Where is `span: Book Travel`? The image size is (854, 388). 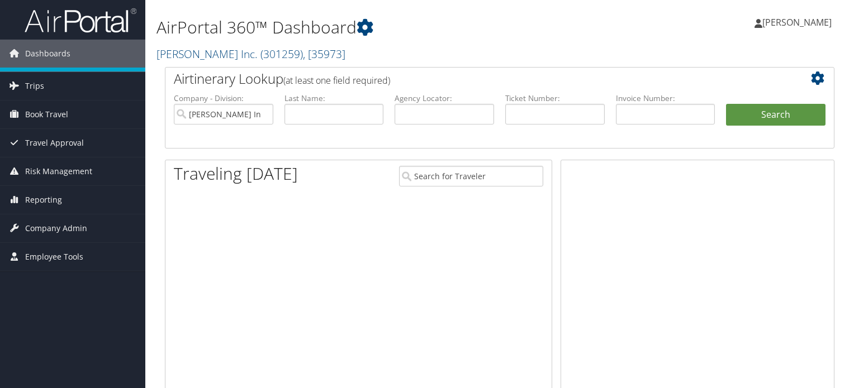
span: Book Travel is located at coordinates (46, 115).